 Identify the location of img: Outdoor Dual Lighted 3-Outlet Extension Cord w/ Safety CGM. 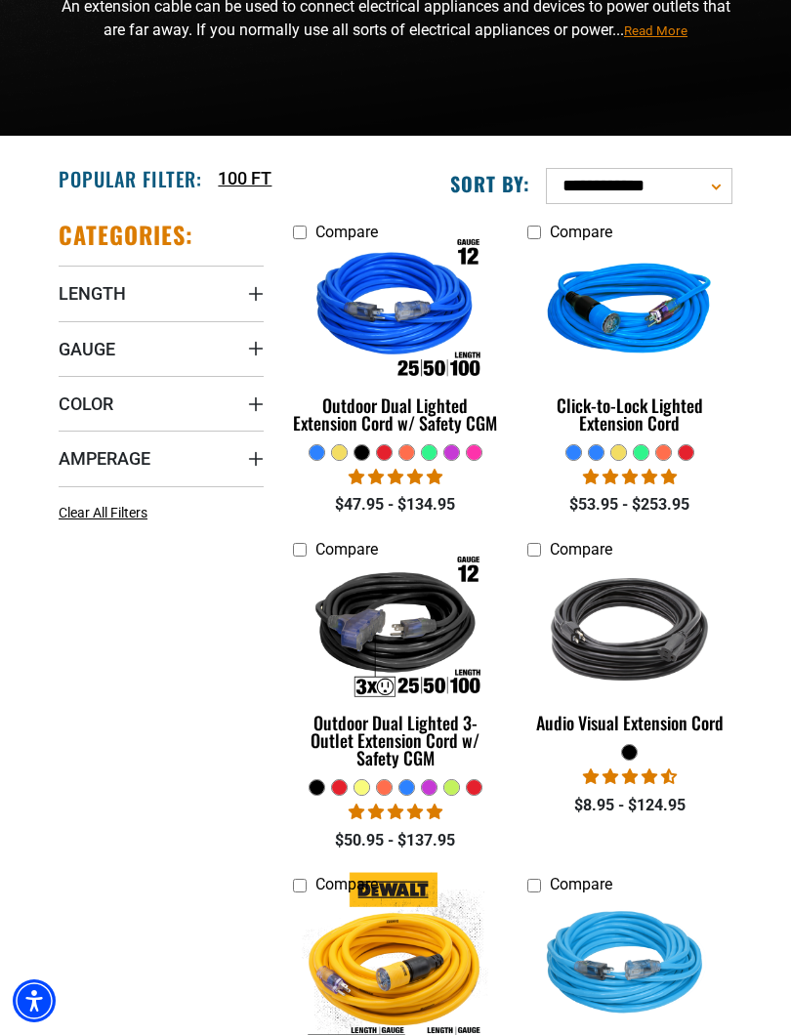
(395, 630).